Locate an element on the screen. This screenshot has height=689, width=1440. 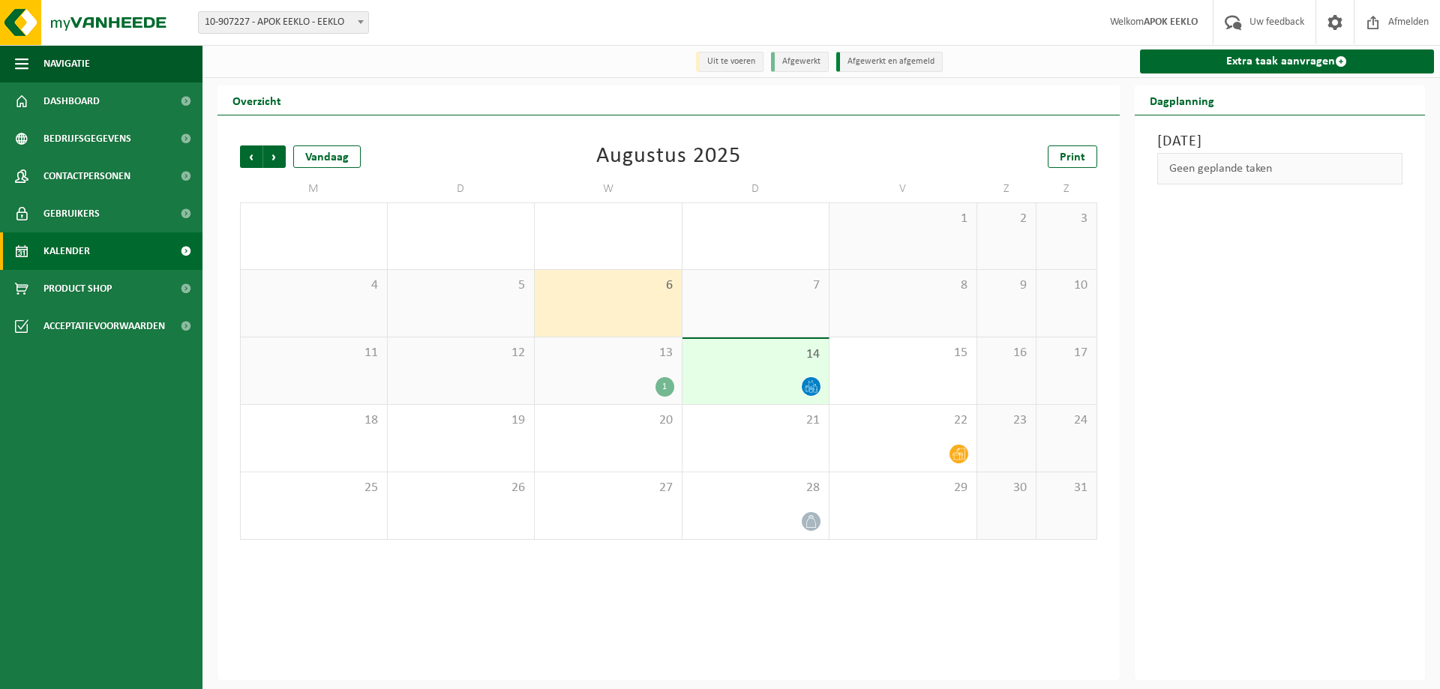
span: 23 is located at coordinates (1007, 421).